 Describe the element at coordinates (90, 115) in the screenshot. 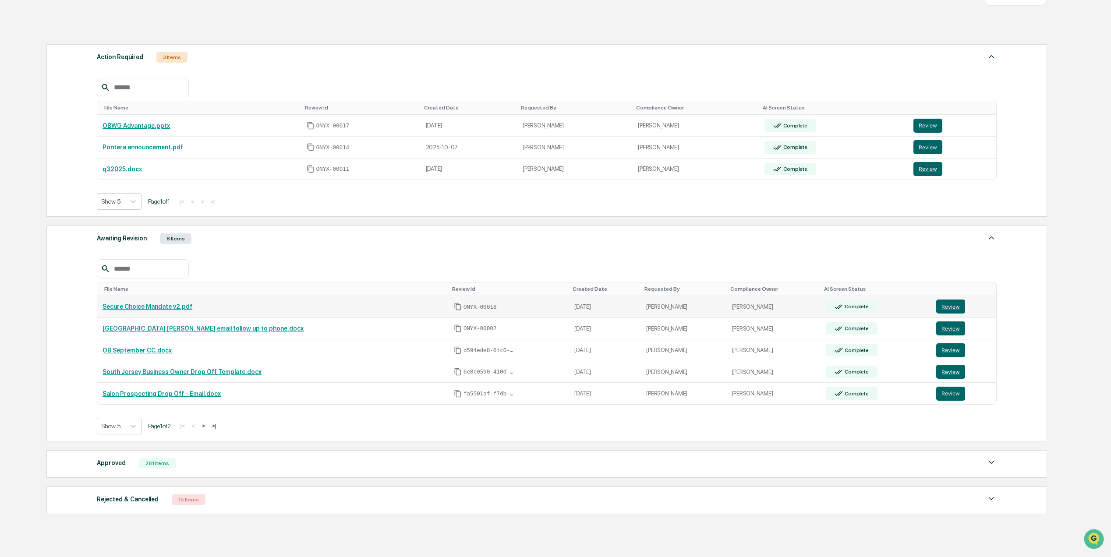

I see `span: Attestations` at that location.